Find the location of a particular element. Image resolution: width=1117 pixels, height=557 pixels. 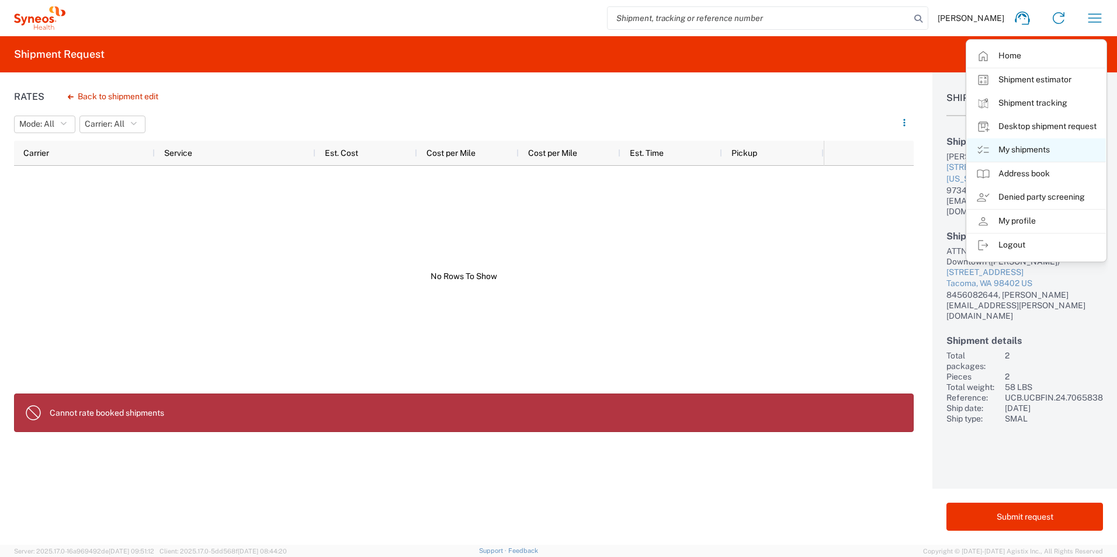

div: UCB.UCBFIN.24.7065838 is located at coordinates (1054, 398).